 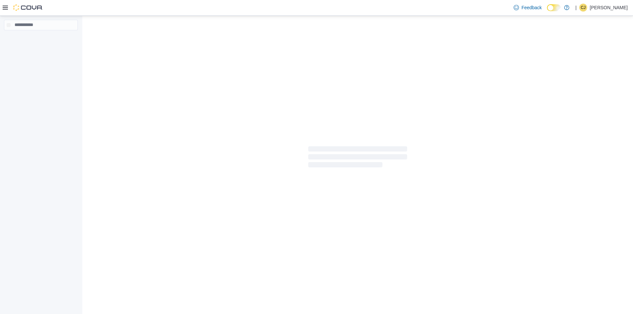 I want to click on nav: Complex example, so click(x=41, y=40).